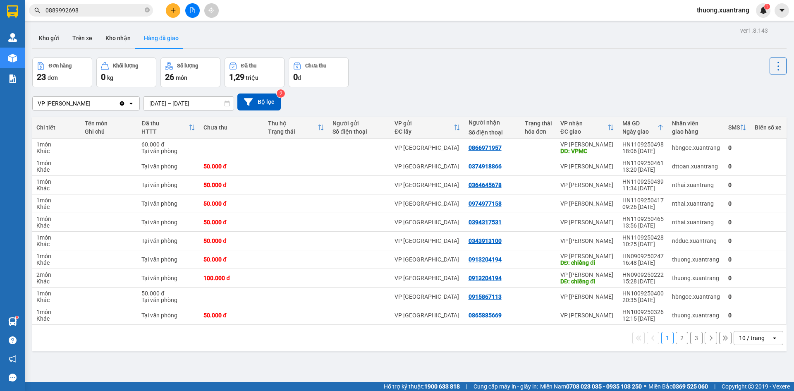  I want to click on div: giao hàng, so click(696, 132).